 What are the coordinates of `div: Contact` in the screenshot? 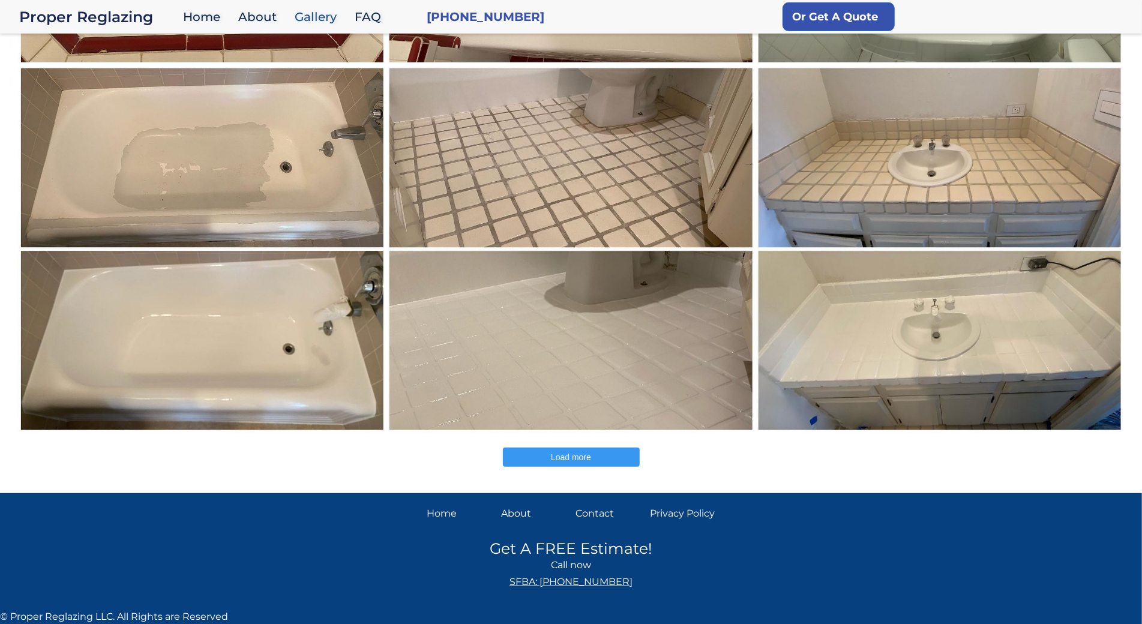 It's located at (608, 514).